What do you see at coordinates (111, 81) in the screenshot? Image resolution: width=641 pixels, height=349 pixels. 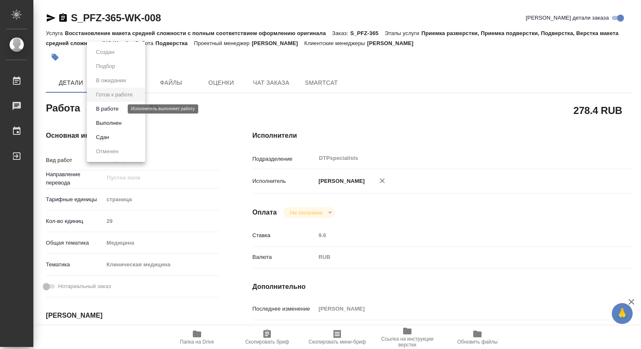 I see `button: В ожидании` at bounding box center [111, 81].